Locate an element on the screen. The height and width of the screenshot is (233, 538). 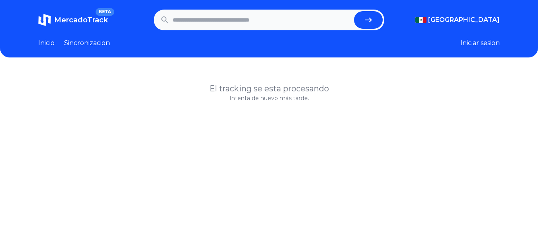
img: MercadoTrack is located at coordinates (45, 20).